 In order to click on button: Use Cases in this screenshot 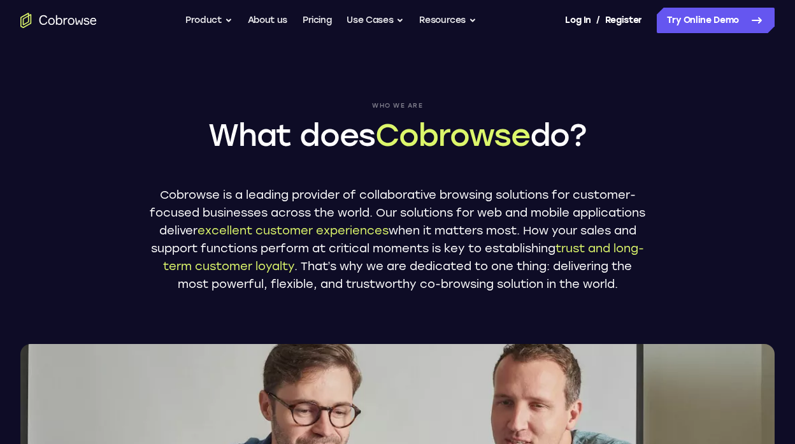, I will do `click(375, 20)`.